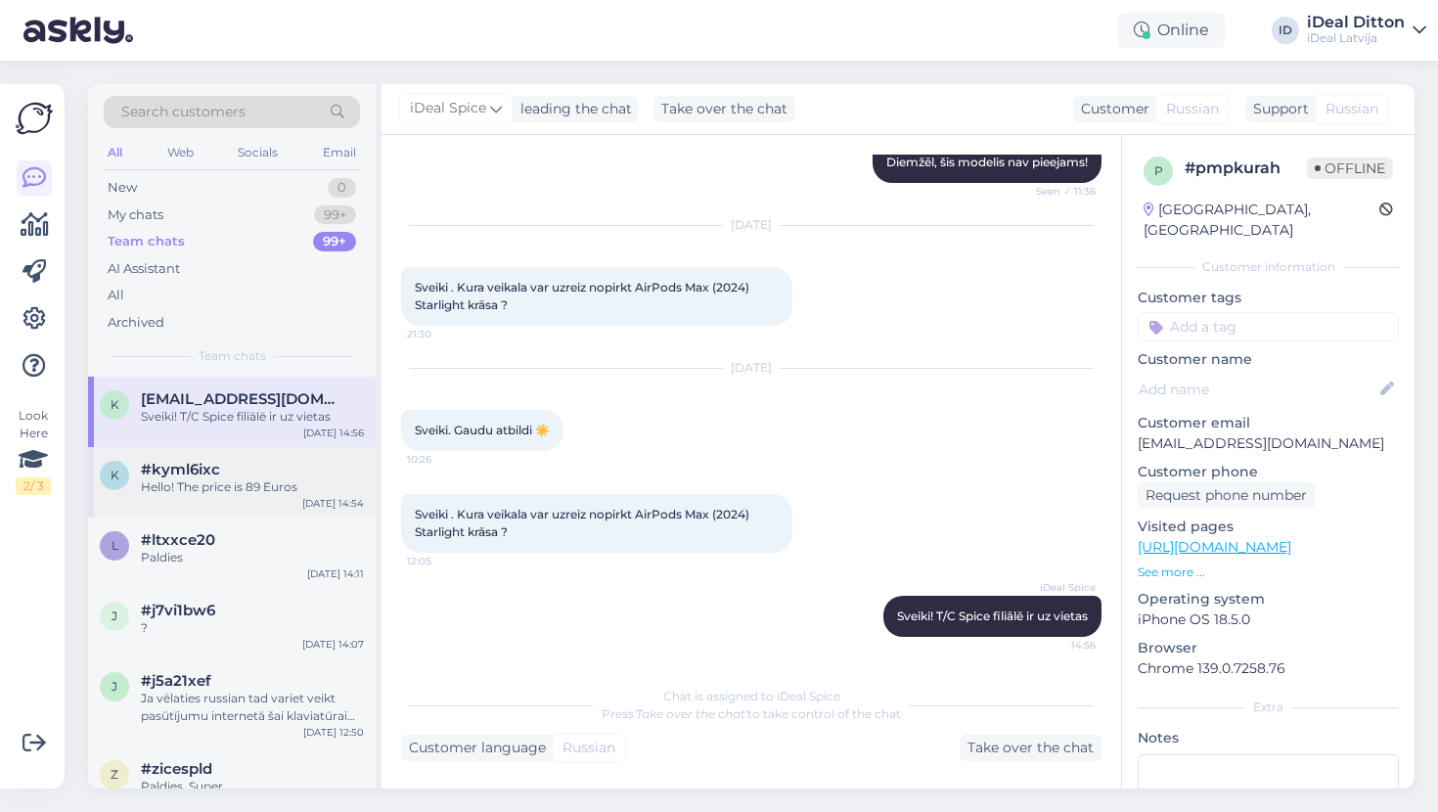 The image size is (1438, 812). Describe the element at coordinates (114, 774) in the screenshot. I see `span: z` at that location.